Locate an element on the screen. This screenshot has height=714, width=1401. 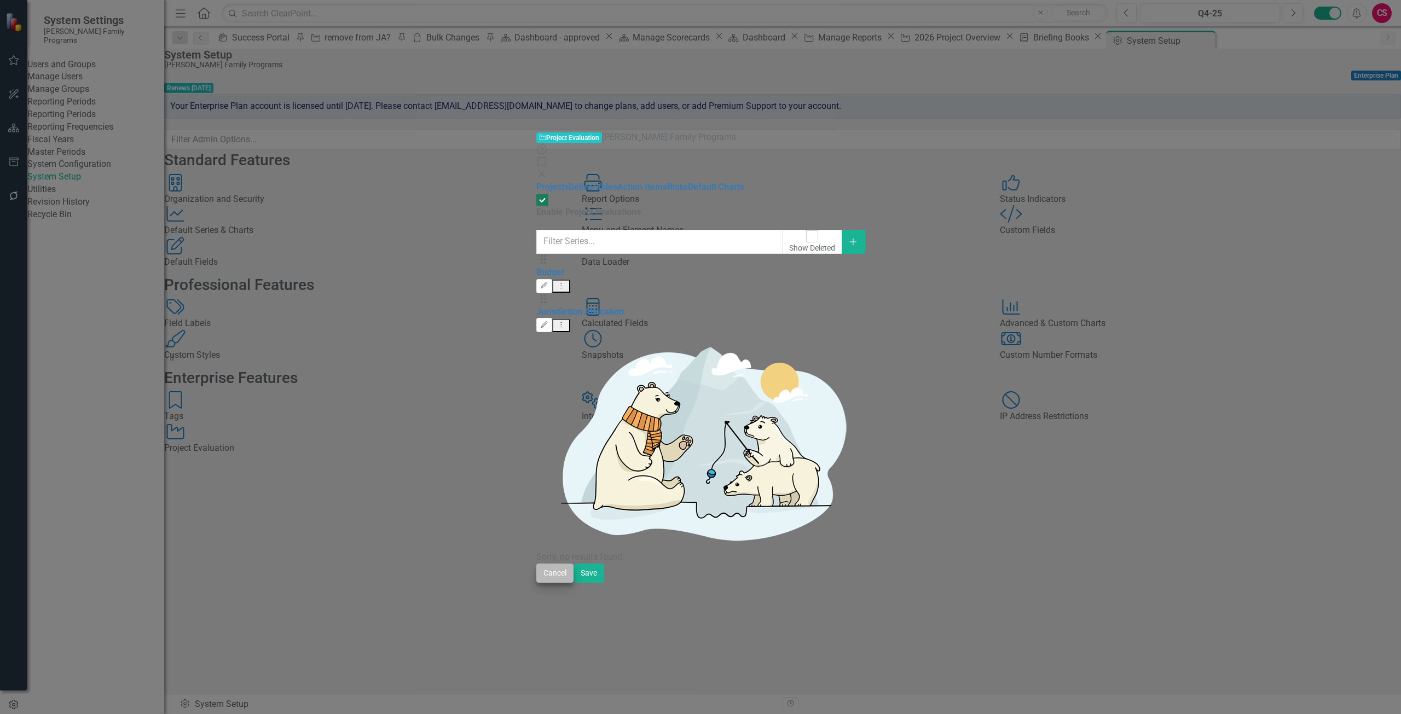
a: Jurisdiction Allocation is located at coordinates (580, 311).